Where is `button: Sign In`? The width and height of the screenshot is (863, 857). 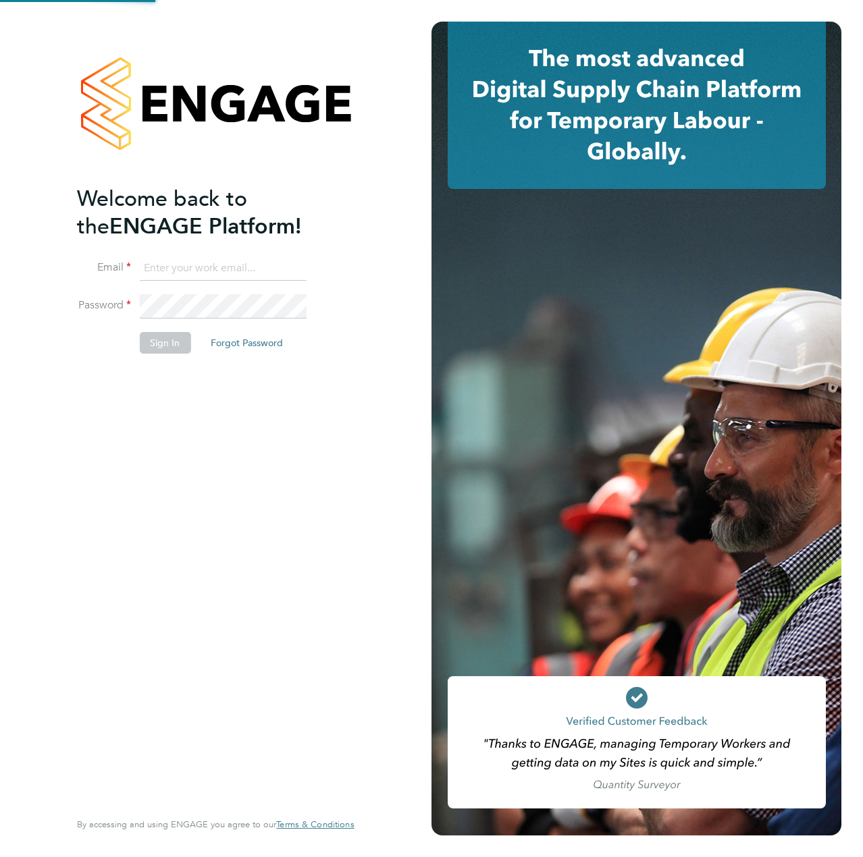
button: Sign In is located at coordinates (165, 343).